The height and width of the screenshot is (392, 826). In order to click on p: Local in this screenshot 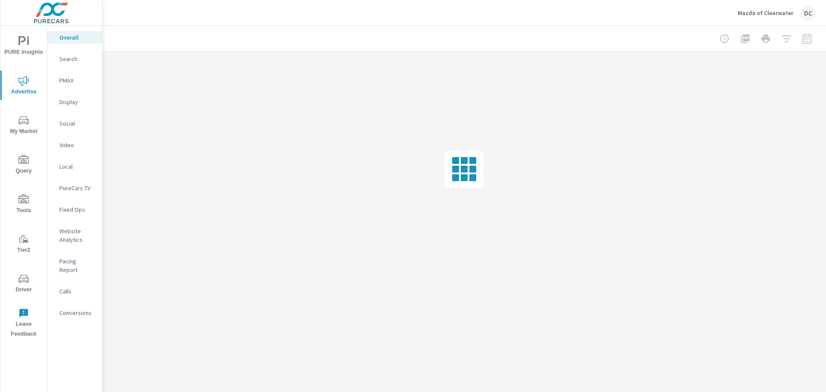, I will do `click(77, 166)`.